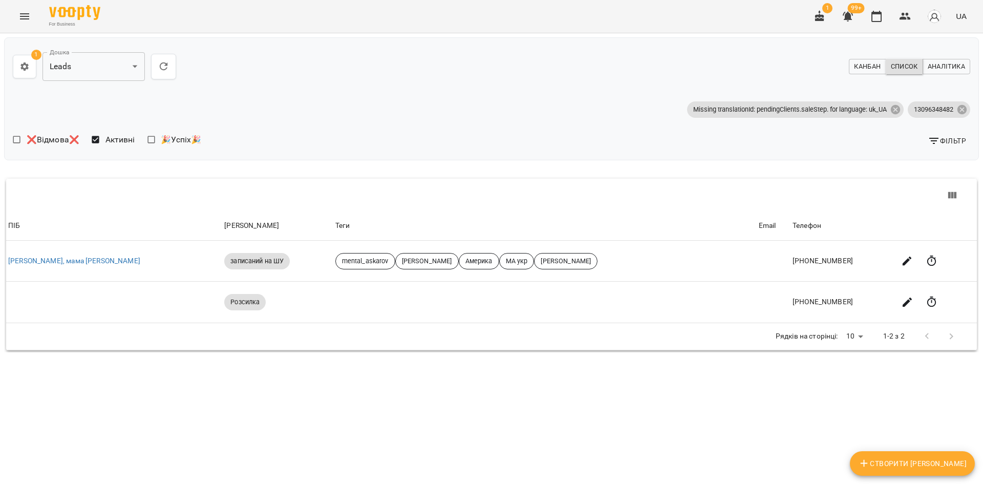 The width and height of the screenshot is (983, 484). I want to click on span: Канбан, so click(867, 67).